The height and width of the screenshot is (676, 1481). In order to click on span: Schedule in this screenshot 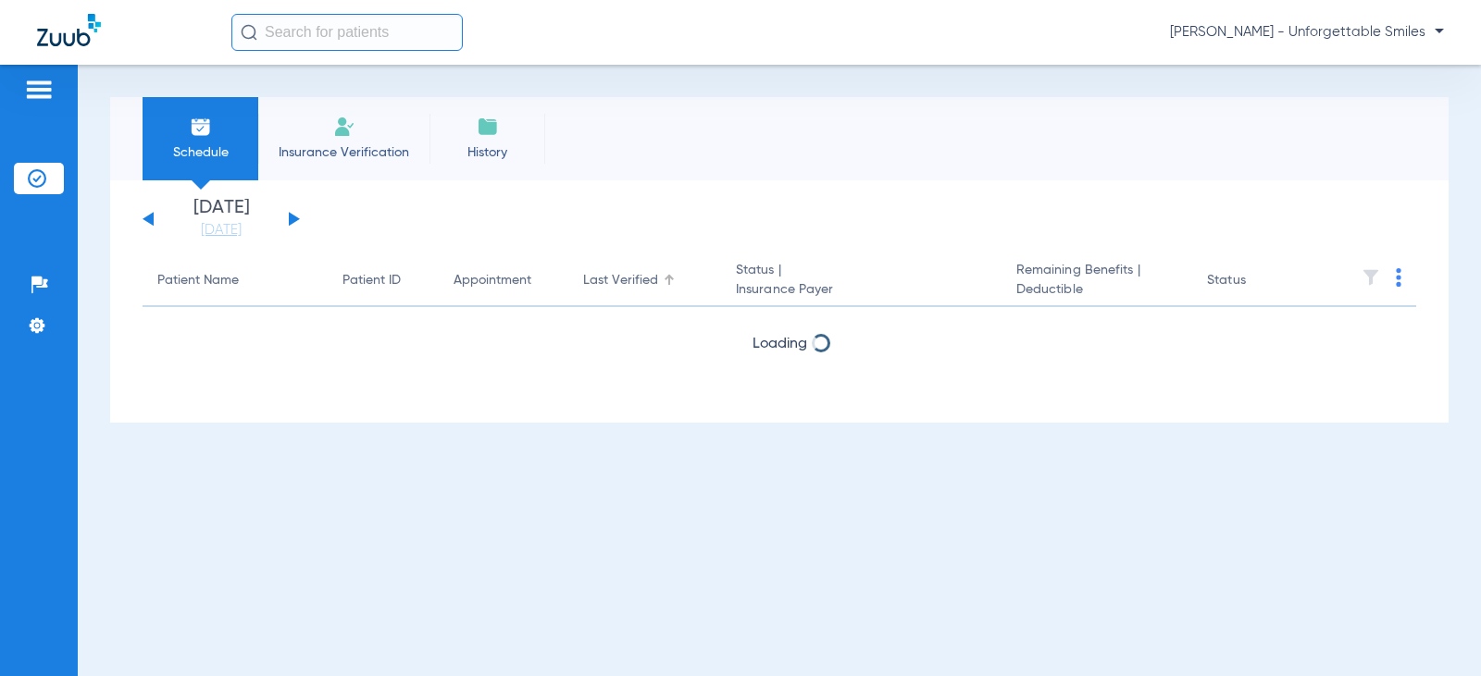, I will do `click(200, 153)`.